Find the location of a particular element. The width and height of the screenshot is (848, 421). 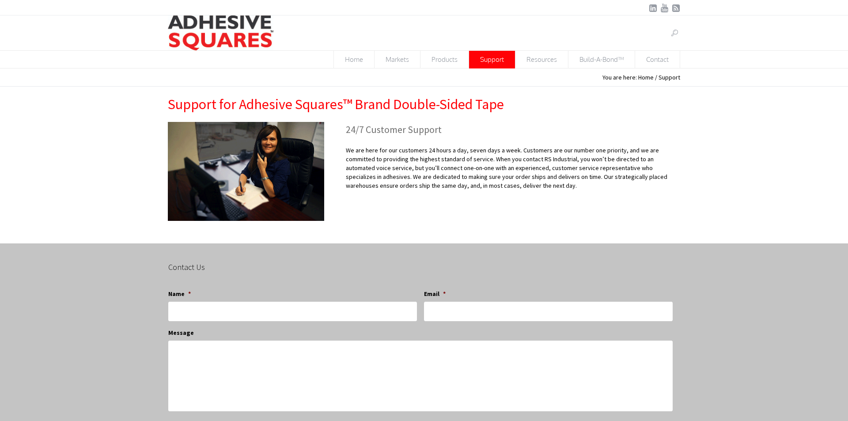

span: Home is located at coordinates (354, 59).